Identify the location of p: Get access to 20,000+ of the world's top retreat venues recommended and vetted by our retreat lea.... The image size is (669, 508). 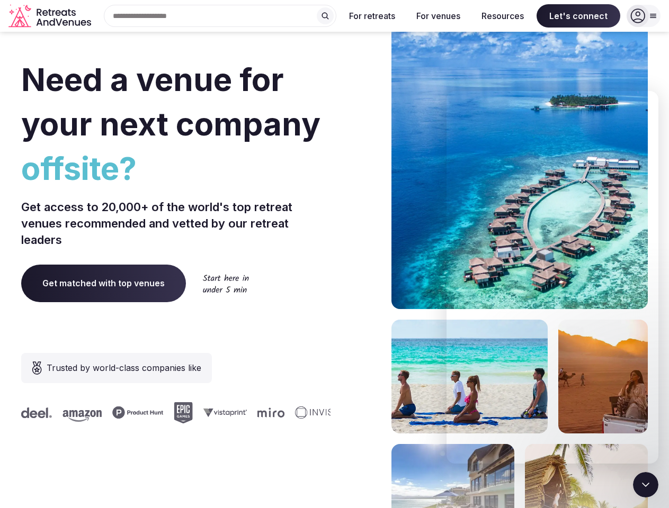
(176, 223).